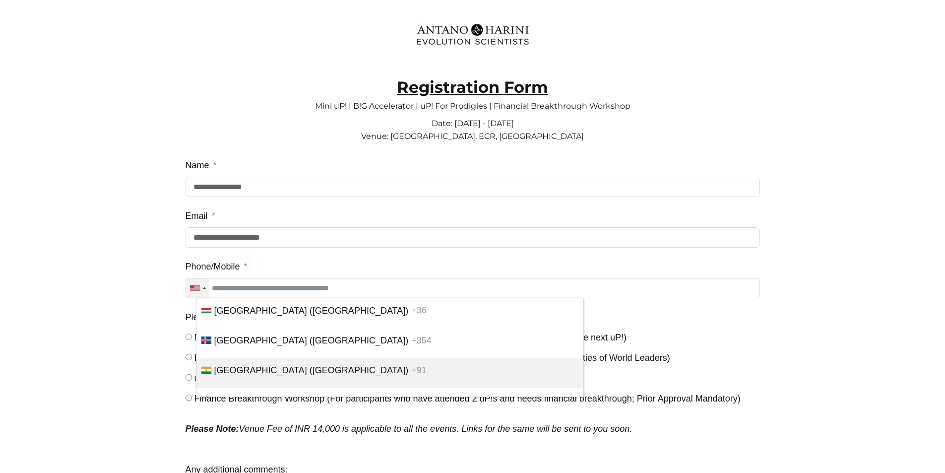 The height and width of the screenshot is (473, 945). I want to click on span: +91, so click(419, 370).